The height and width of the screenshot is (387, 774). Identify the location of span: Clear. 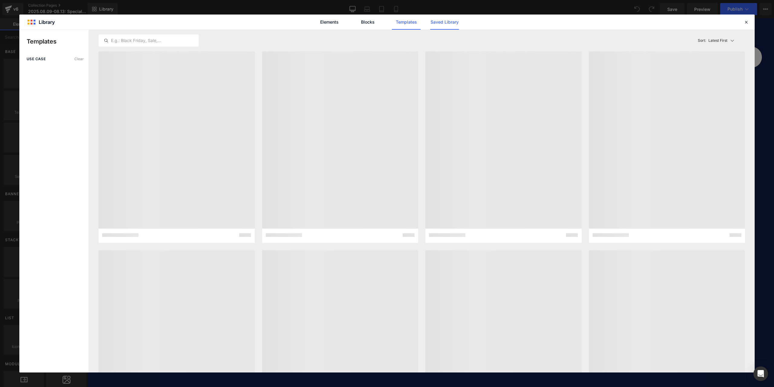
(79, 59).